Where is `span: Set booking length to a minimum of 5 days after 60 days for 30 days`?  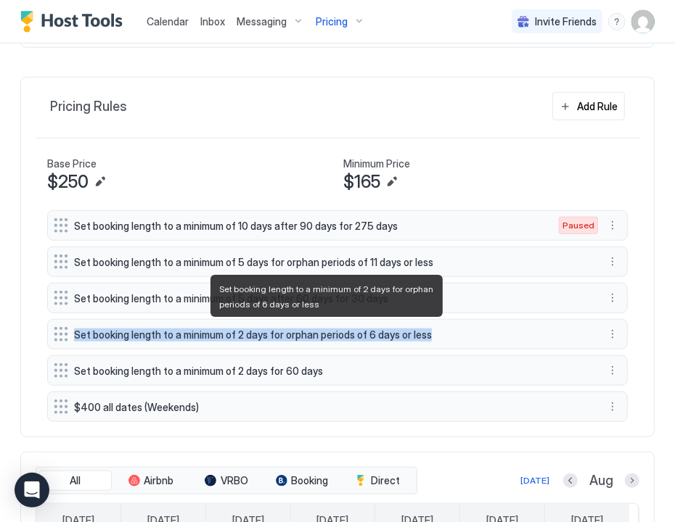
span: Set booking length to a minimum of 5 days after 60 days for 30 days is located at coordinates (332, 299).